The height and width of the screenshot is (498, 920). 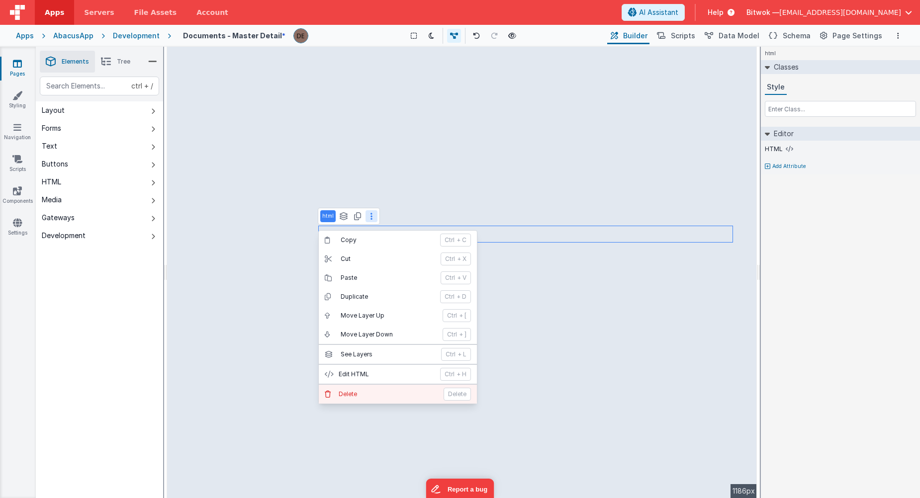 What do you see at coordinates (386, 374) in the screenshot?
I see `p: Edit HTML` at bounding box center [386, 374].